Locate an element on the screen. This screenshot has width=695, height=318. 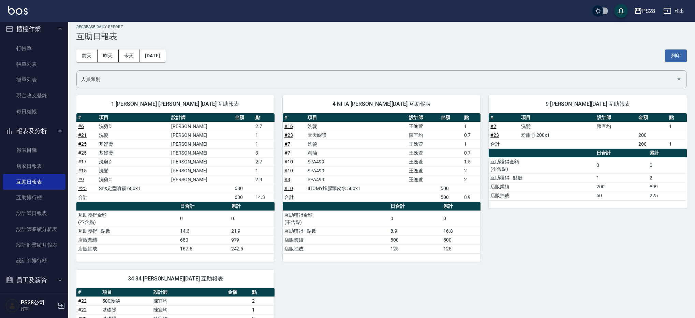
button: 昨天 is located at coordinates (108, 56).